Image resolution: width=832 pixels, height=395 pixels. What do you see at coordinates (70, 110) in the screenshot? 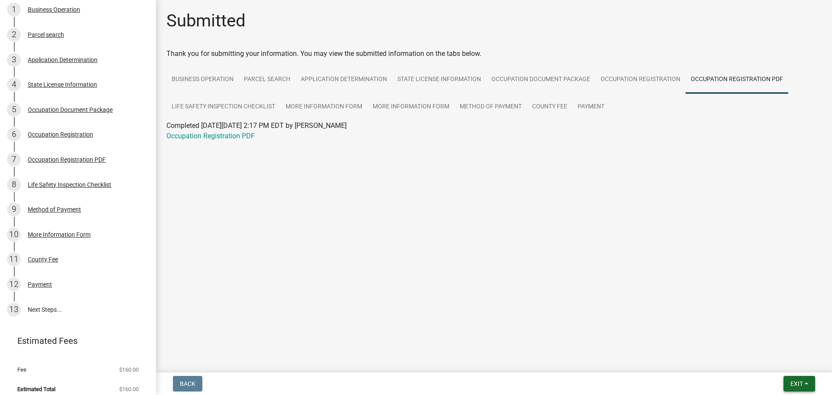
I see `div: Occupation Document Package` at bounding box center [70, 110].